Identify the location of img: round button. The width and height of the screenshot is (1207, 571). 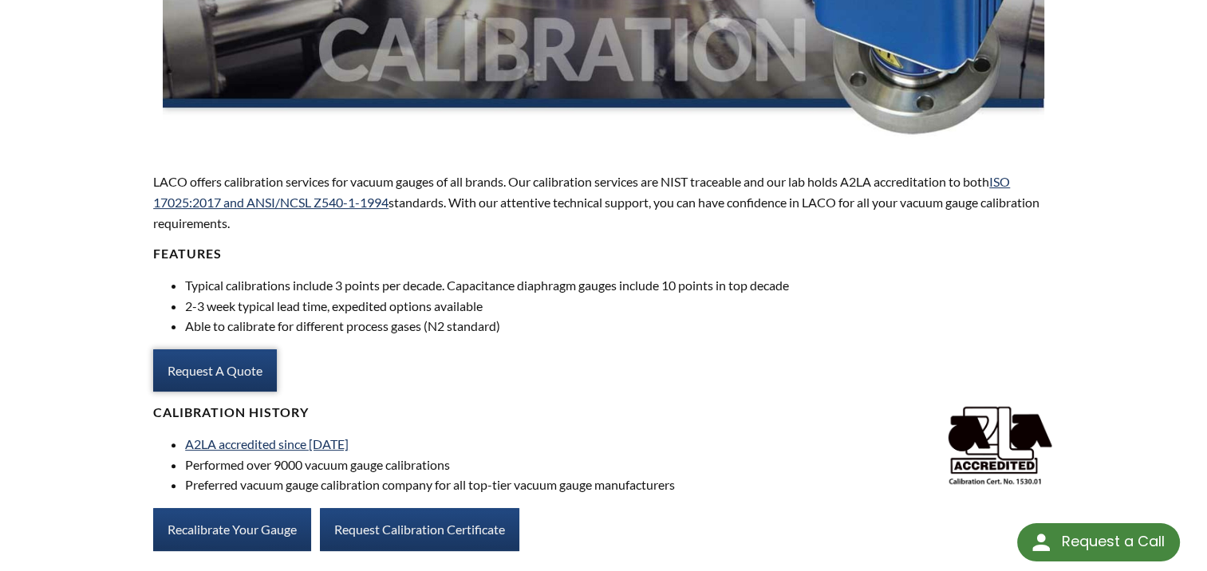
(1041, 542).